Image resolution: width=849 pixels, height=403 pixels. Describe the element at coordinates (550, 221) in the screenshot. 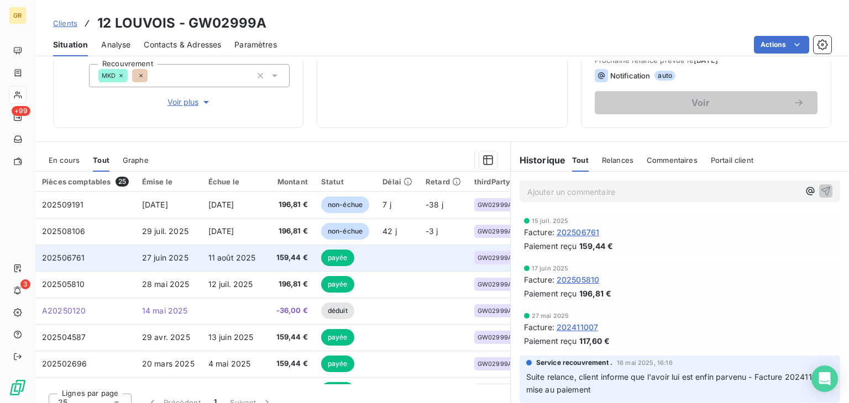

I see `span: 15 juil. 2025` at that location.